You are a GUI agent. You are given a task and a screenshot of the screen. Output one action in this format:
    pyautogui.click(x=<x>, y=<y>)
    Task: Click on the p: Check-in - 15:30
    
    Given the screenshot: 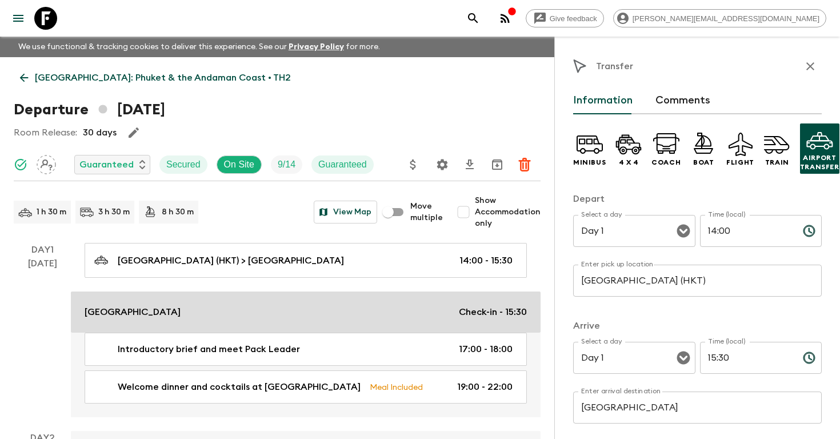 What is the action you would take?
    pyautogui.click(x=492, y=312)
    